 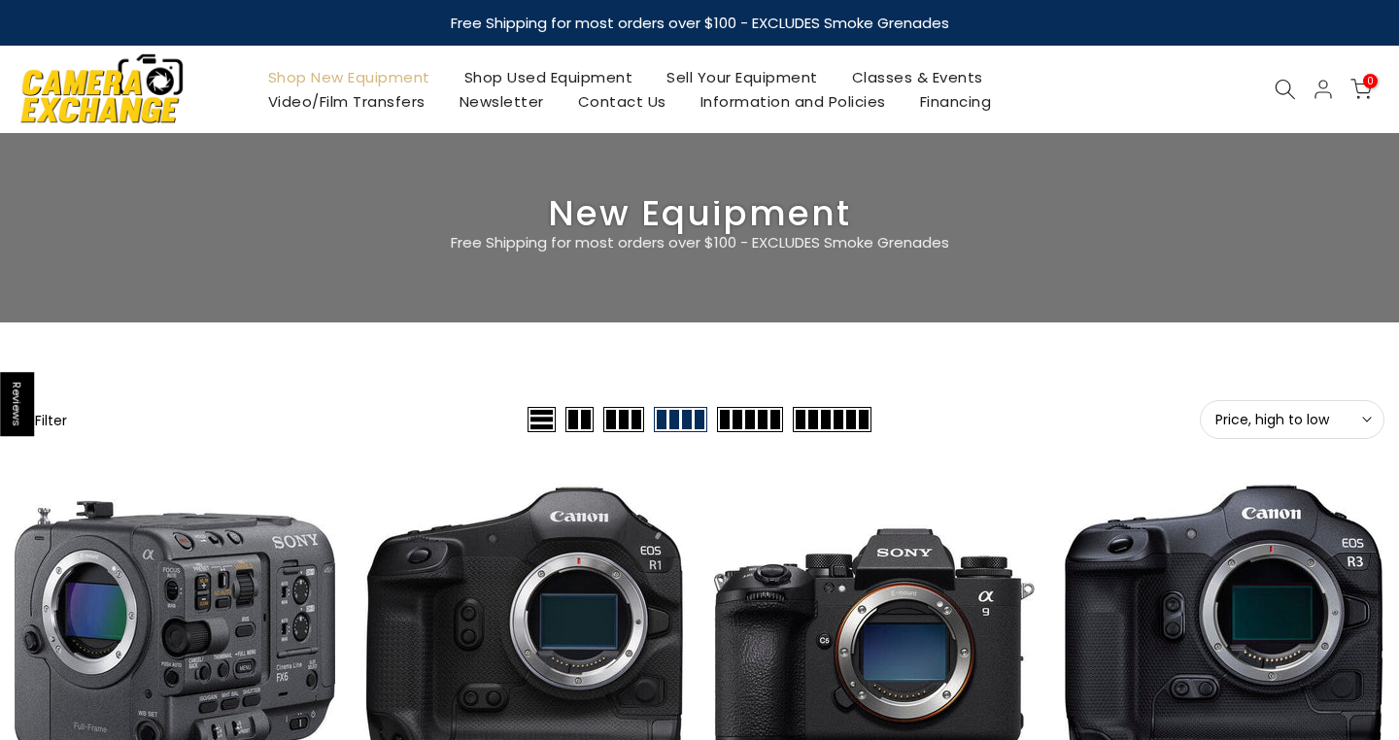 What do you see at coordinates (699, 243) in the screenshot?
I see `p: Free Shipping for most orders over $100 - EXCLUDES Smoke Grenades` at bounding box center [699, 243].